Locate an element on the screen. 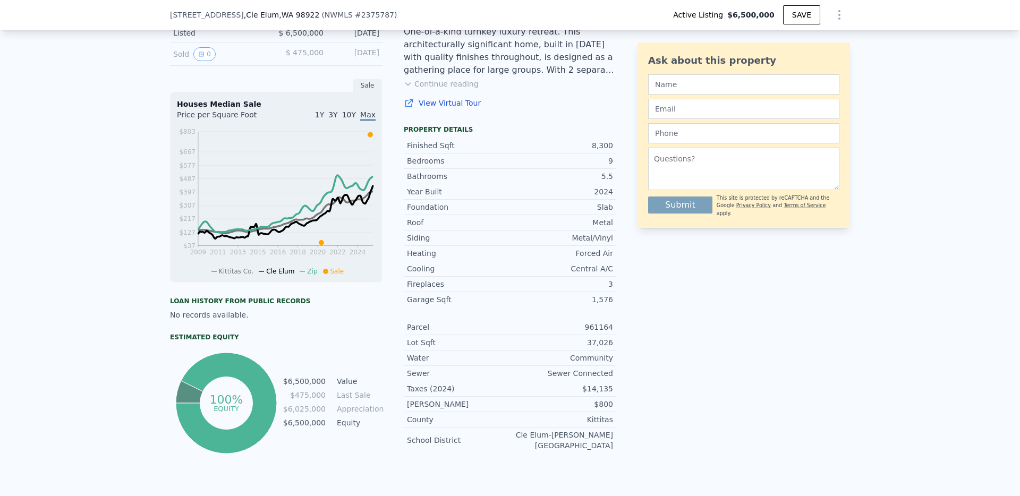 The height and width of the screenshot is (496, 1020). td: Value is located at coordinates (359, 382).